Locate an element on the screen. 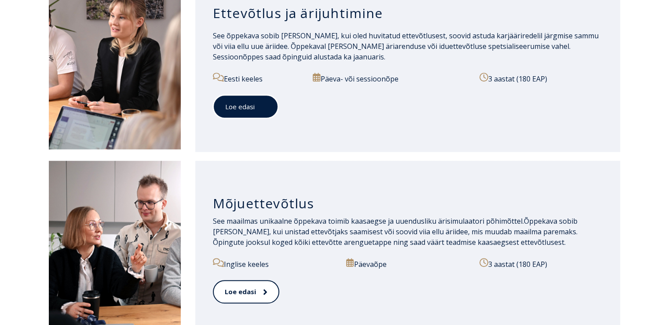  p: Päevaõpe is located at coordinates (408, 263).